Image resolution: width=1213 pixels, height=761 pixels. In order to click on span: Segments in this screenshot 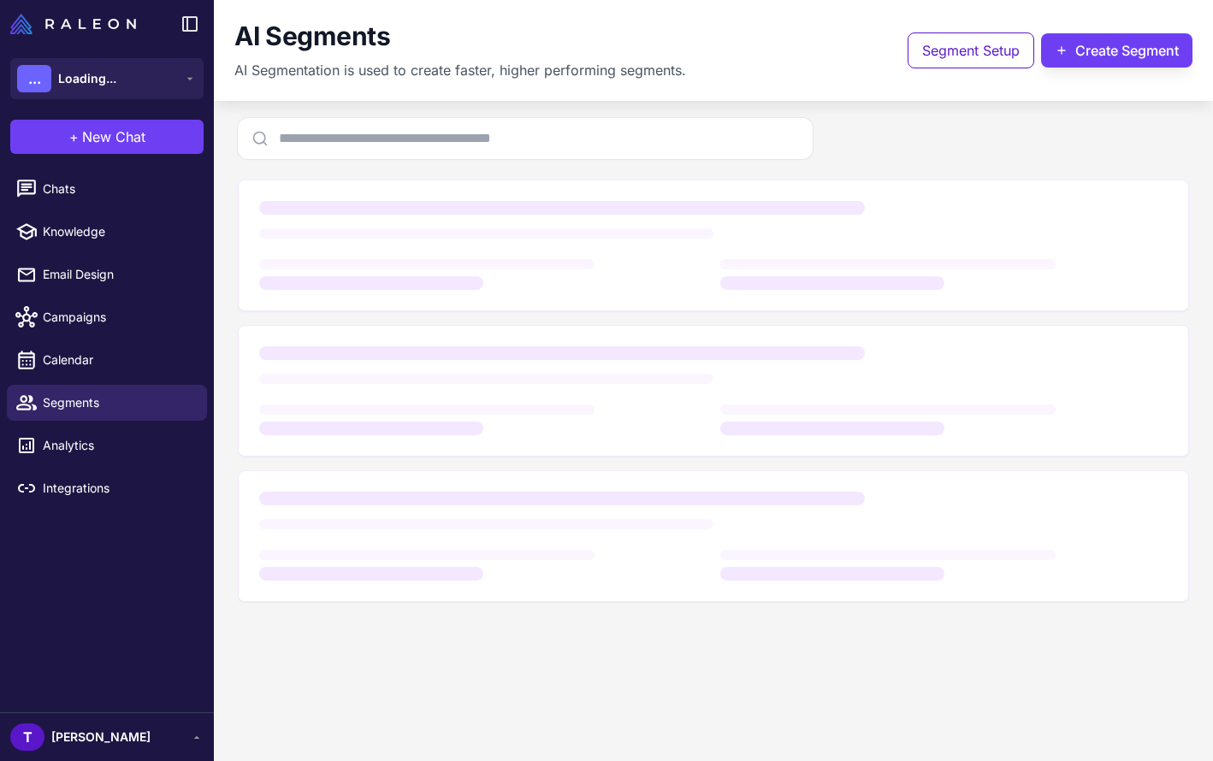, I will do `click(118, 403)`.